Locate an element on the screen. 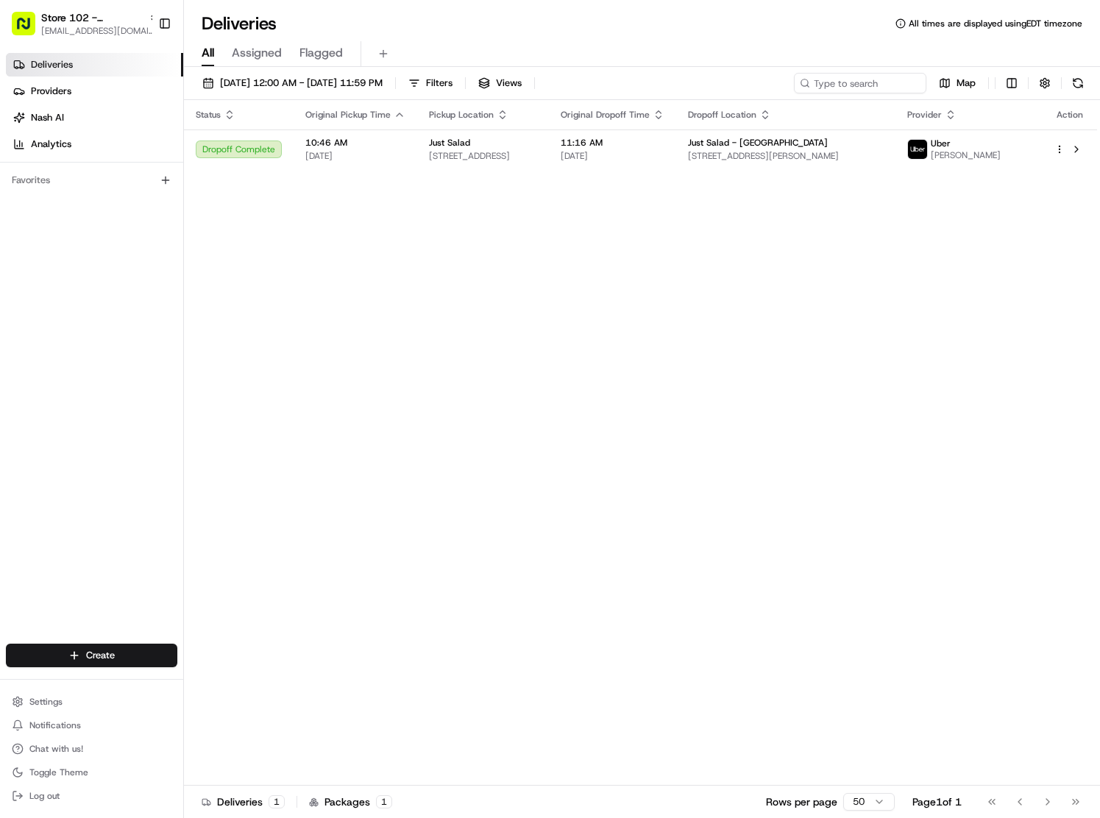 Image resolution: width=1100 pixels, height=818 pixels. span: Chat with us! is located at coordinates (56, 749).